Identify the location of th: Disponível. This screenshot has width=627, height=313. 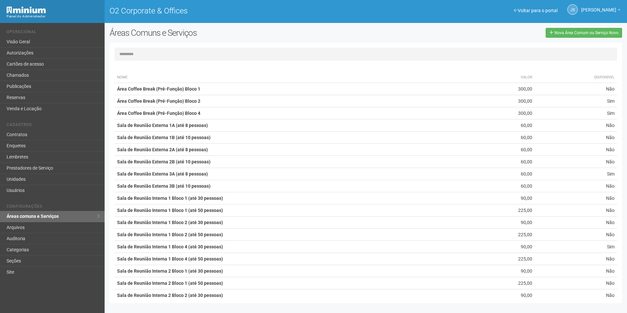
(576, 77).